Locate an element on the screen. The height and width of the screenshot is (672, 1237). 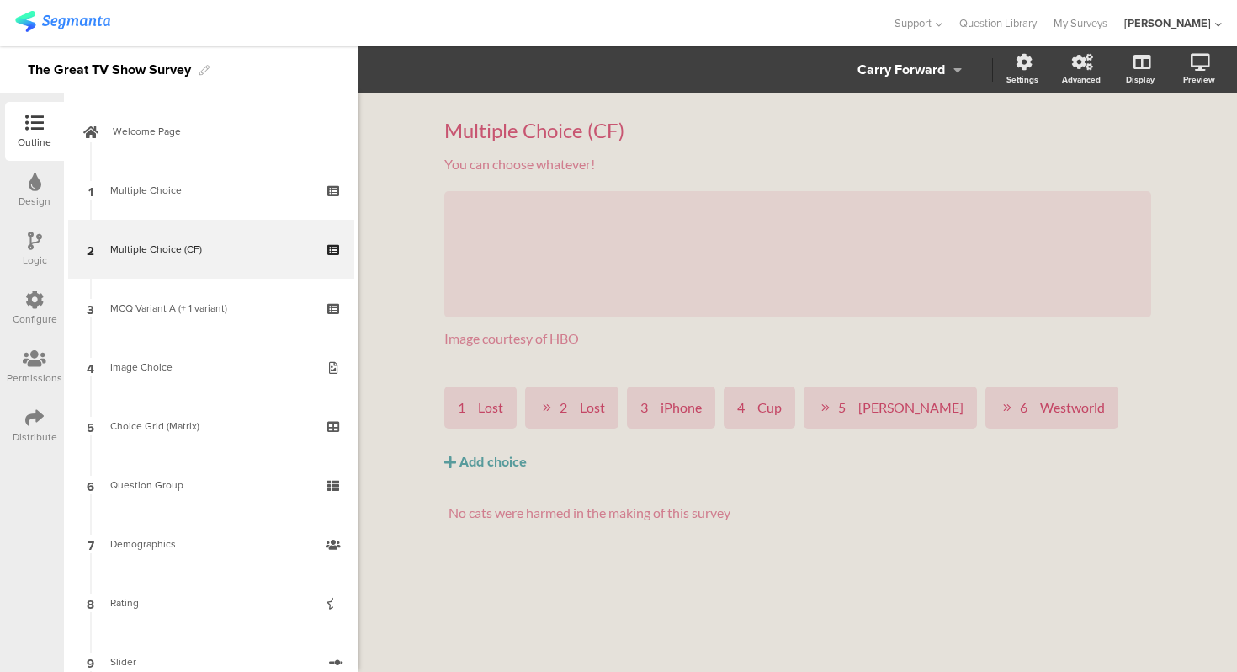
div: MCQ Variant A (+ 1 variant) is located at coordinates (210, 308).